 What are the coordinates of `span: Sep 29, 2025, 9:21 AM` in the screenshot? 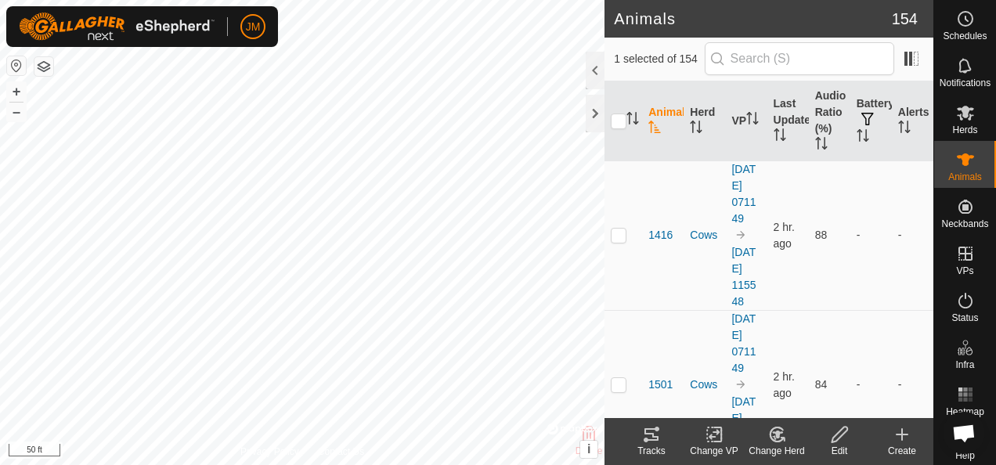 It's located at (784, 235).